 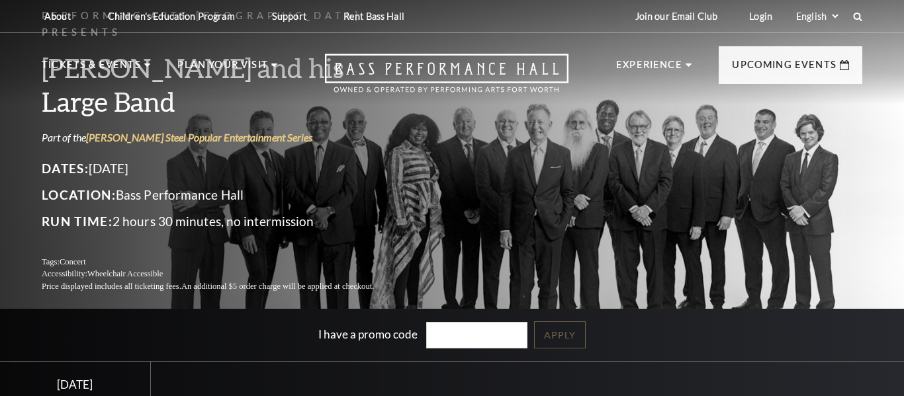 I want to click on p: Accessibility:, so click(x=224, y=274).